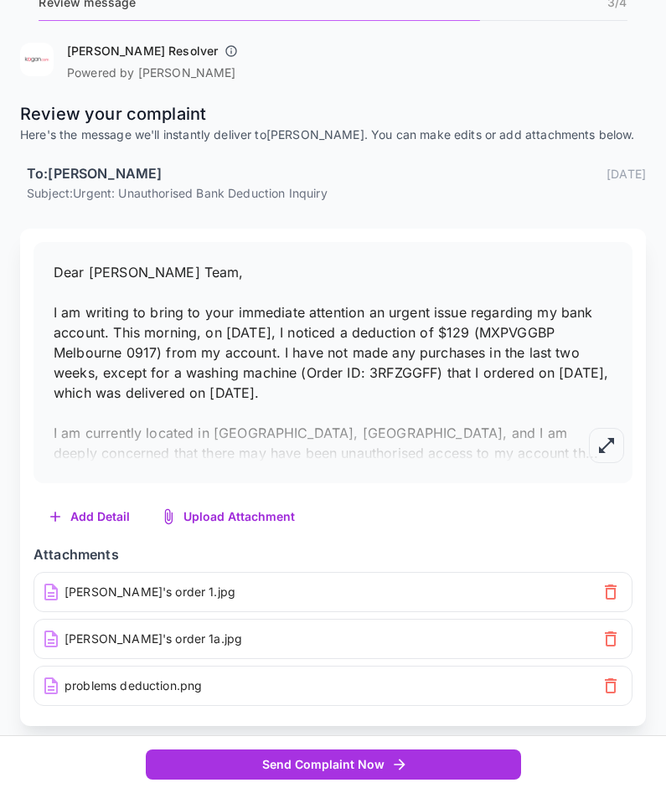 This screenshot has height=793, width=666. I want to click on button: Send Complaint Now, so click(333, 764).